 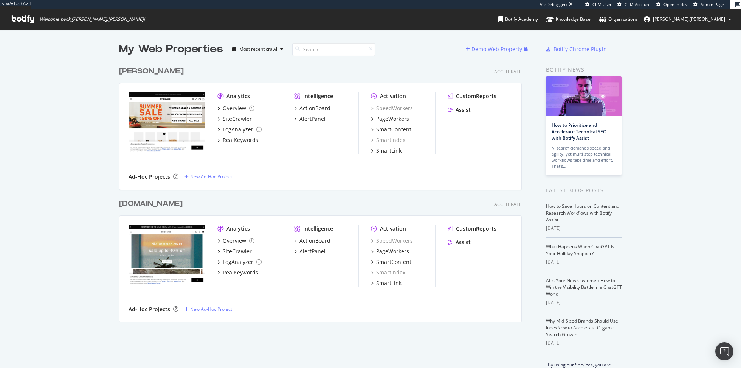 I want to click on div: grid, so click(x=323, y=189).